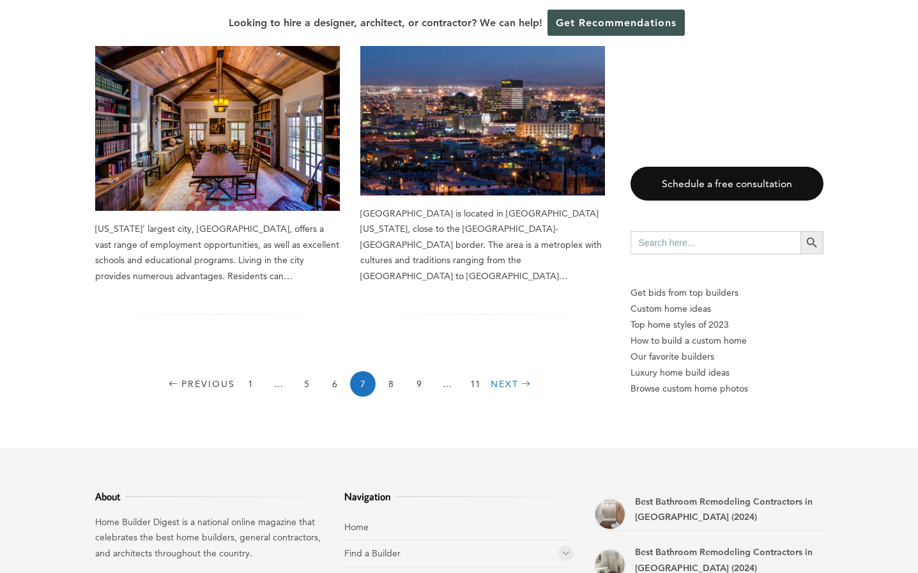 Image resolution: width=918 pixels, height=573 pixels. Describe the element at coordinates (812, 243) in the screenshot. I see `svg: Search` at that location.